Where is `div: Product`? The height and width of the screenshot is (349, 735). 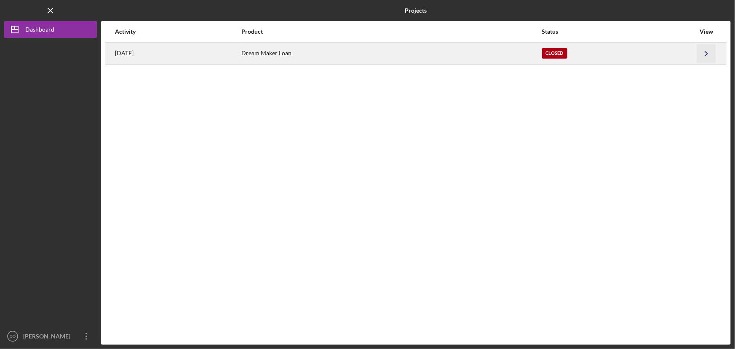 div: Product is located at coordinates (391, 32).